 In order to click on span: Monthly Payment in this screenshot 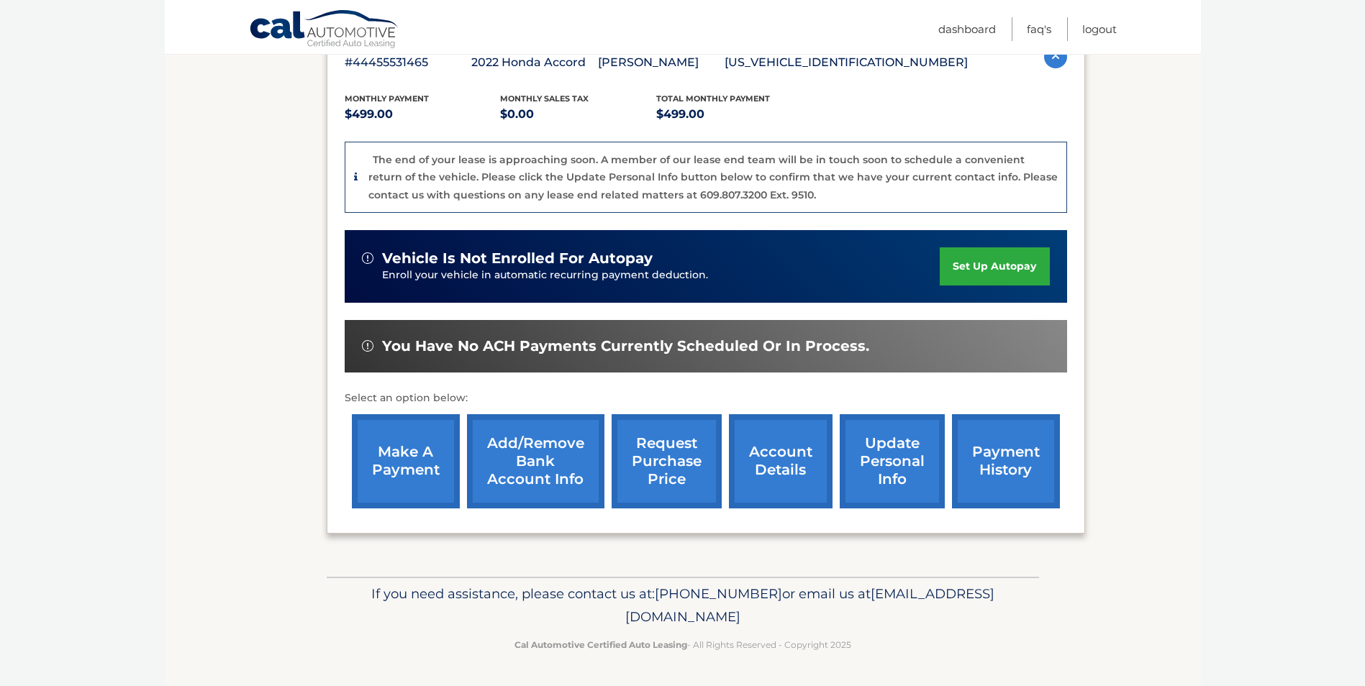, I will do `click(386, 99)`.